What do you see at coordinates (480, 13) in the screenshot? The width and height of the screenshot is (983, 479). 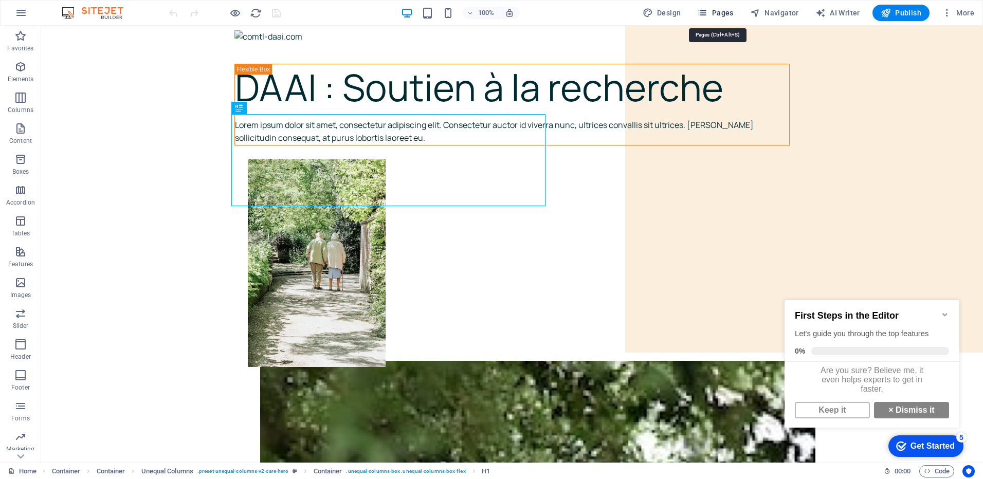 I see `button: 100%` at bounding box center [480, 13].